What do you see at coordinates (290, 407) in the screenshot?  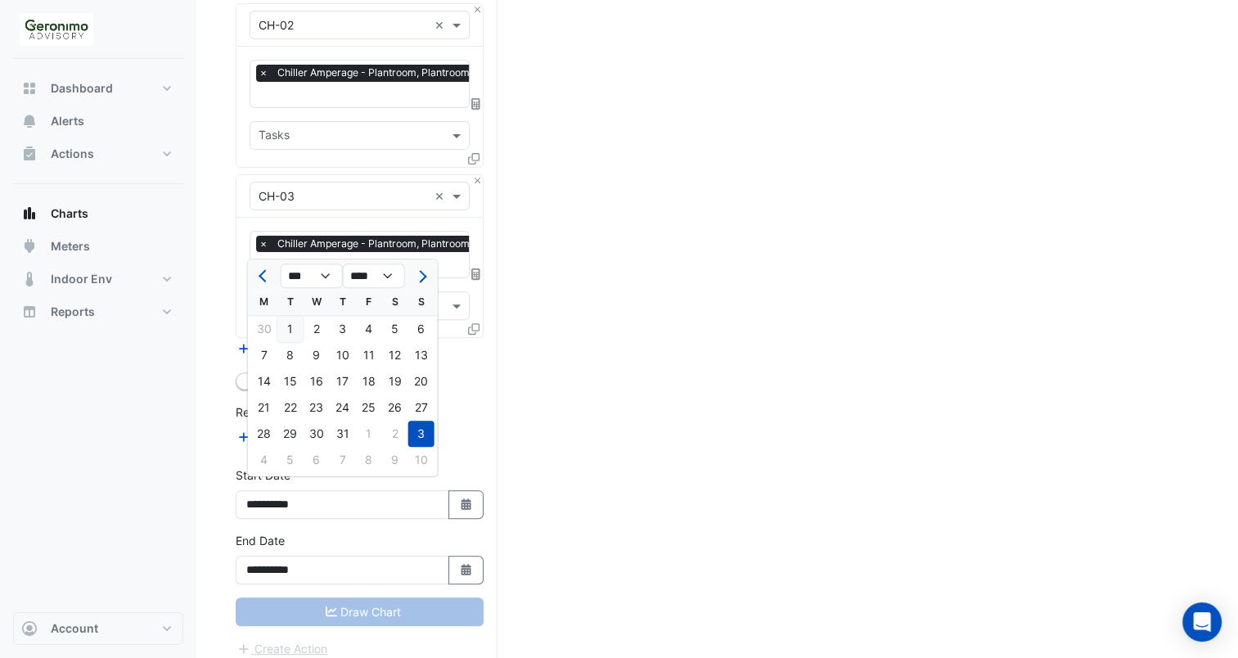 I see `div: Tuesday, July 22, 2025` at bounding box center [290, 407].